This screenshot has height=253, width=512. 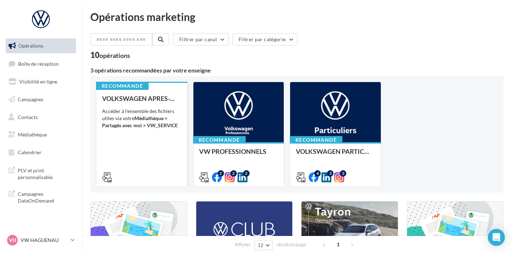 I want to click on div: opérations, so click(x=115, y=55).